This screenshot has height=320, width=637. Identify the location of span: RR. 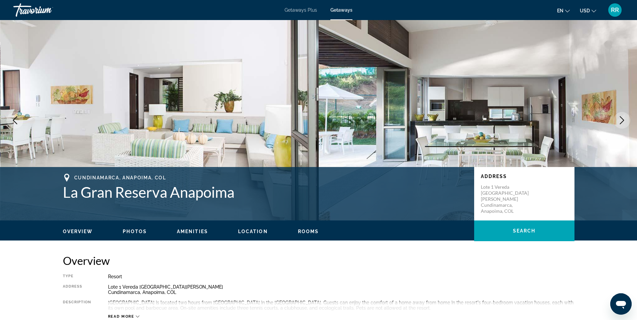
(615, 10).